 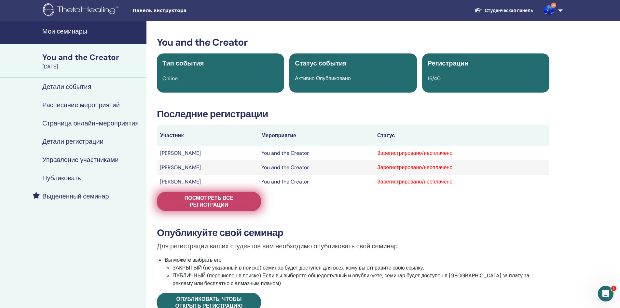 I want to click on th: Мероприятие, so click(x=316, y=135).